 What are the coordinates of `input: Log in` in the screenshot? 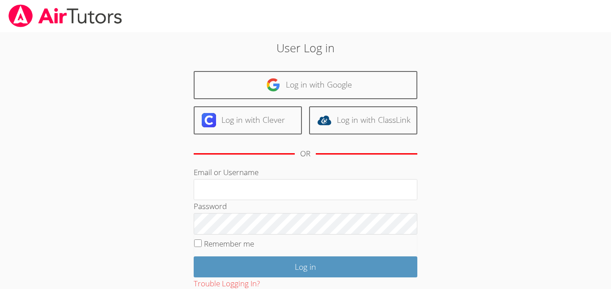 It's located at (305, 267).